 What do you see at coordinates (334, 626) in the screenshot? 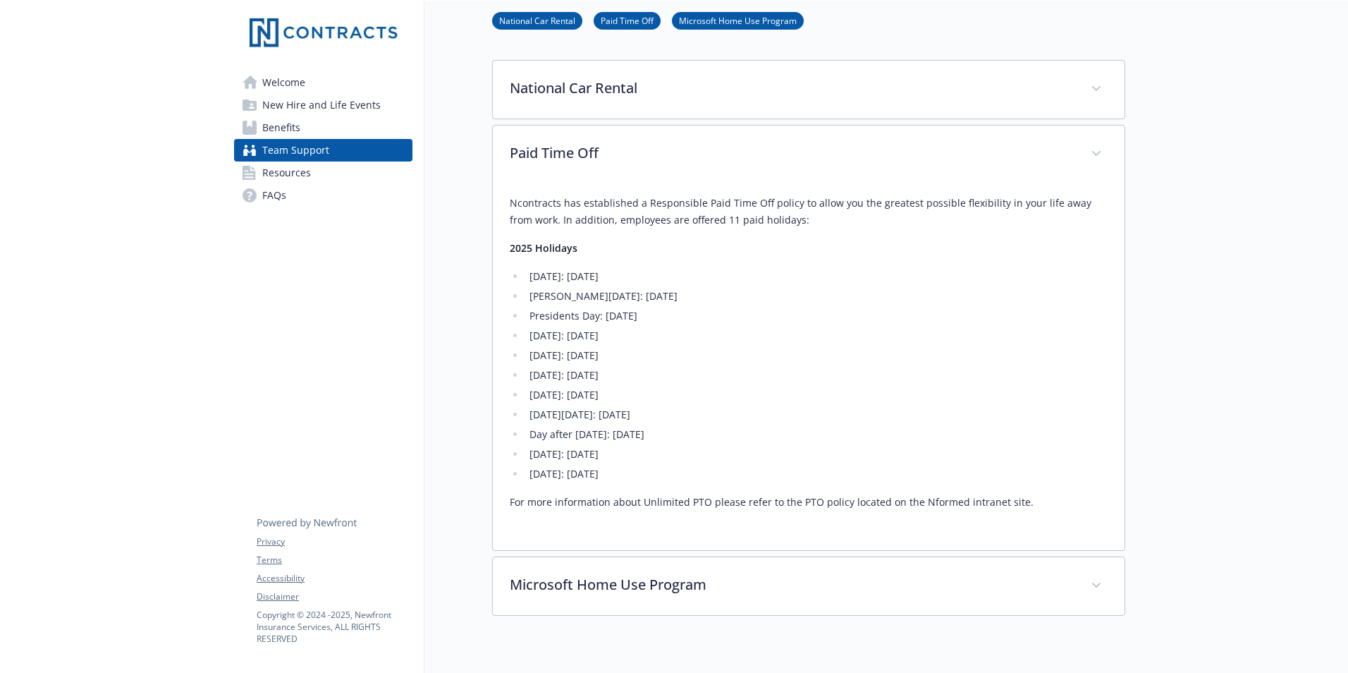
I see `p: Copyright © 2024 - 2025 , Newfront Insurance Services, ALL RIGHTS RESERVED` at bounding box center [334, 626].